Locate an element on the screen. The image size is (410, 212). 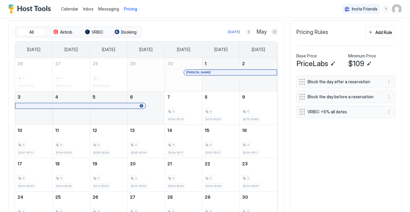
a: May 26, 2026 is located at coordinates (108, 197).